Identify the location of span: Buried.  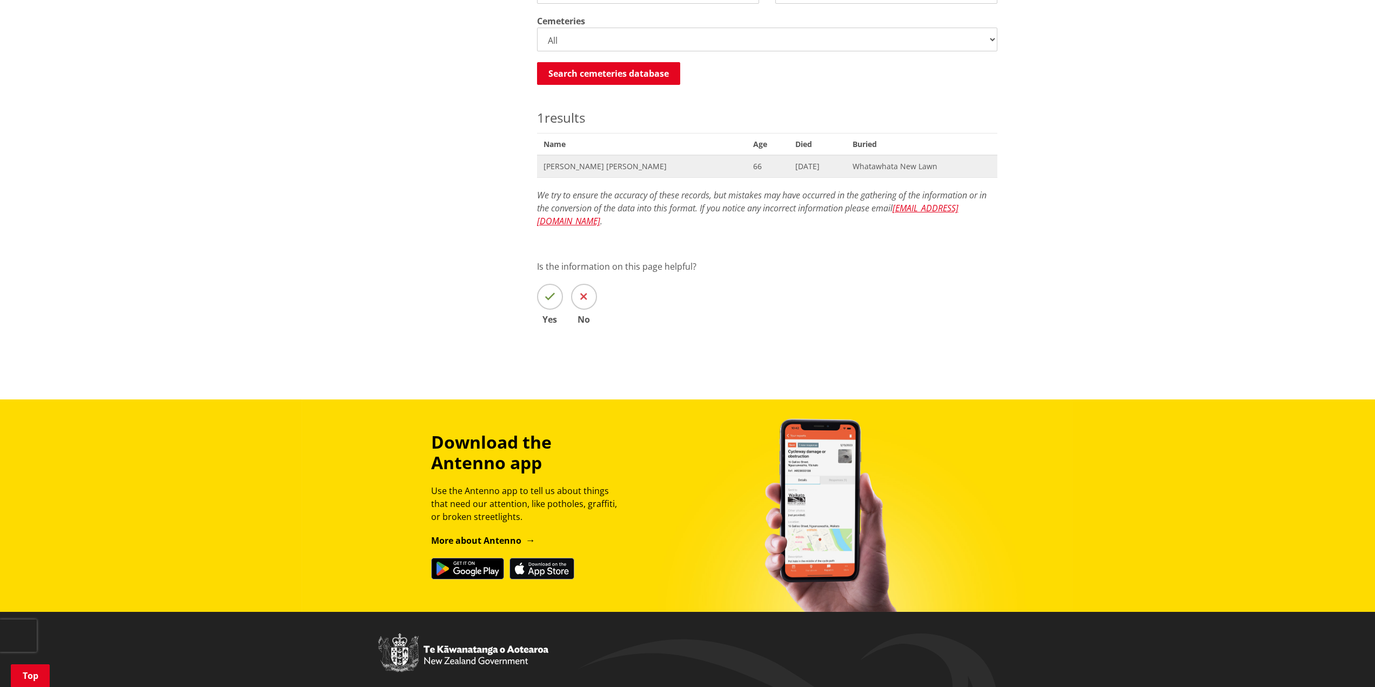
(921, 144).